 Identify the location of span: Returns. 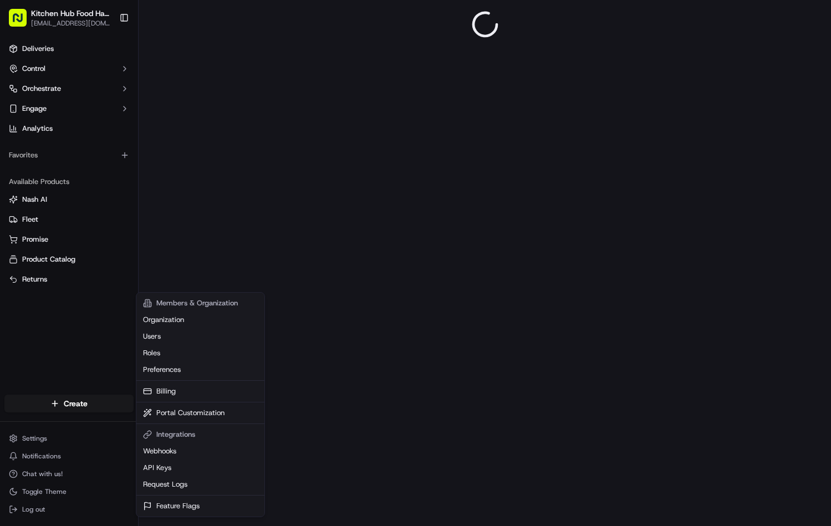
(34, 279).